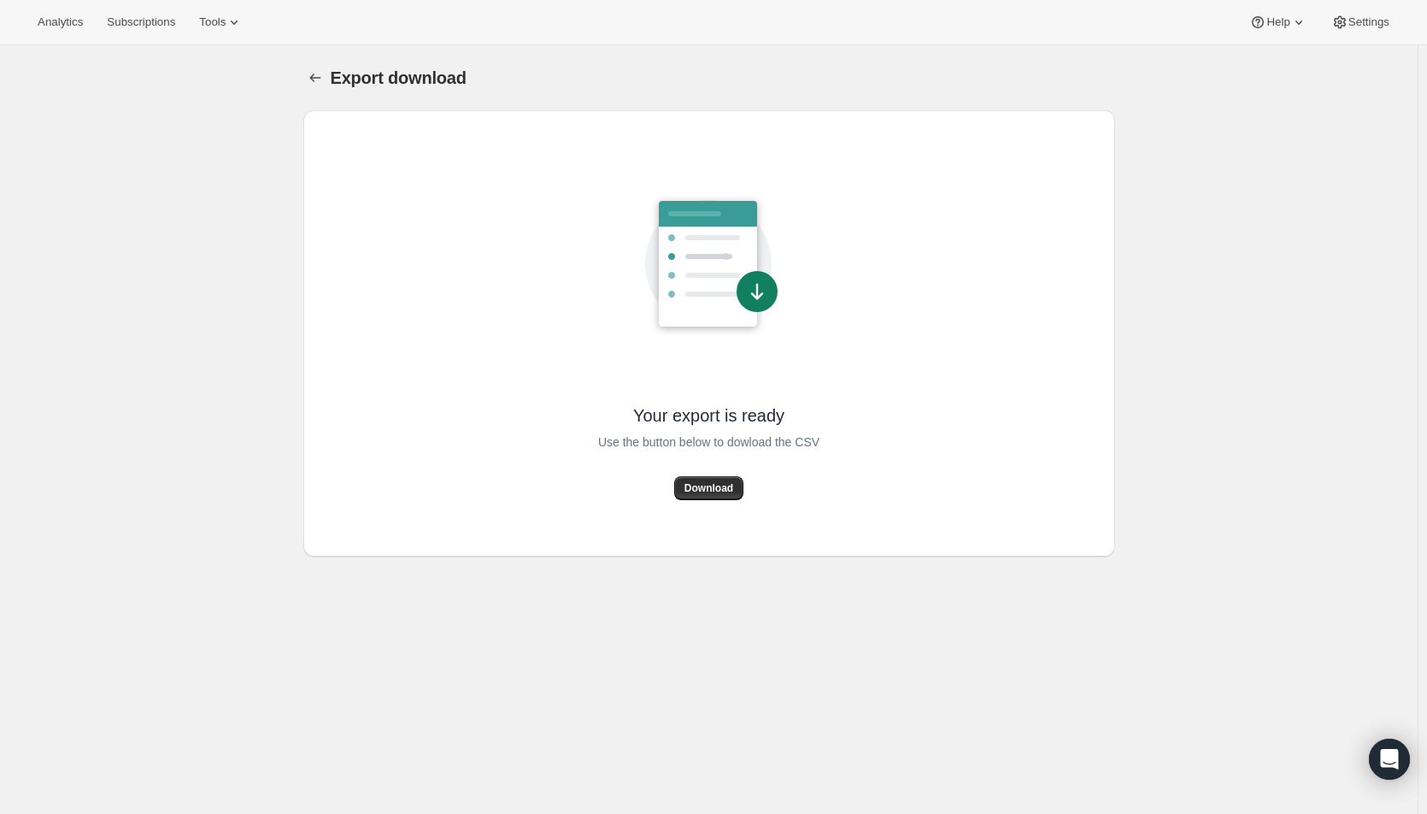  Describe the element at coordinates (1361, 22) in the screenshot. I see `button: Settings` at that location.